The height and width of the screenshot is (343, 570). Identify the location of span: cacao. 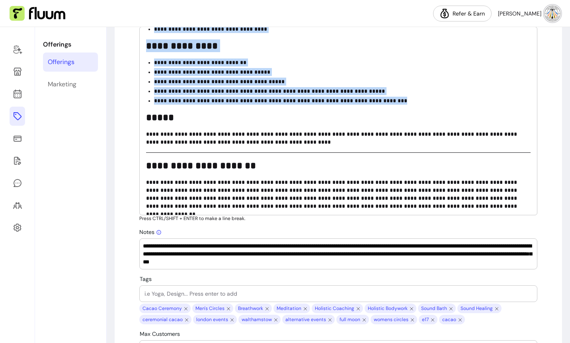
(449, 320).